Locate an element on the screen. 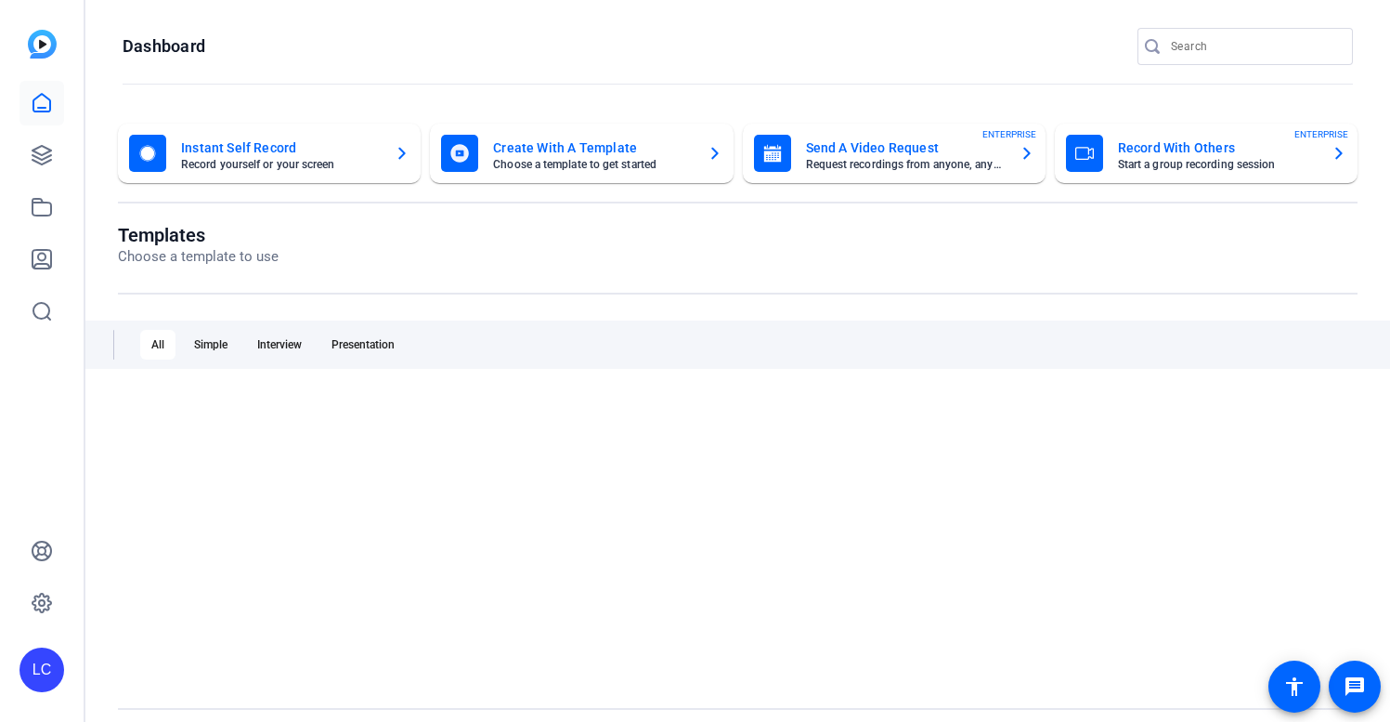 The image size is (1390, 722). mat-card-title: Instant Self Record is located at coordinates (280, 148).